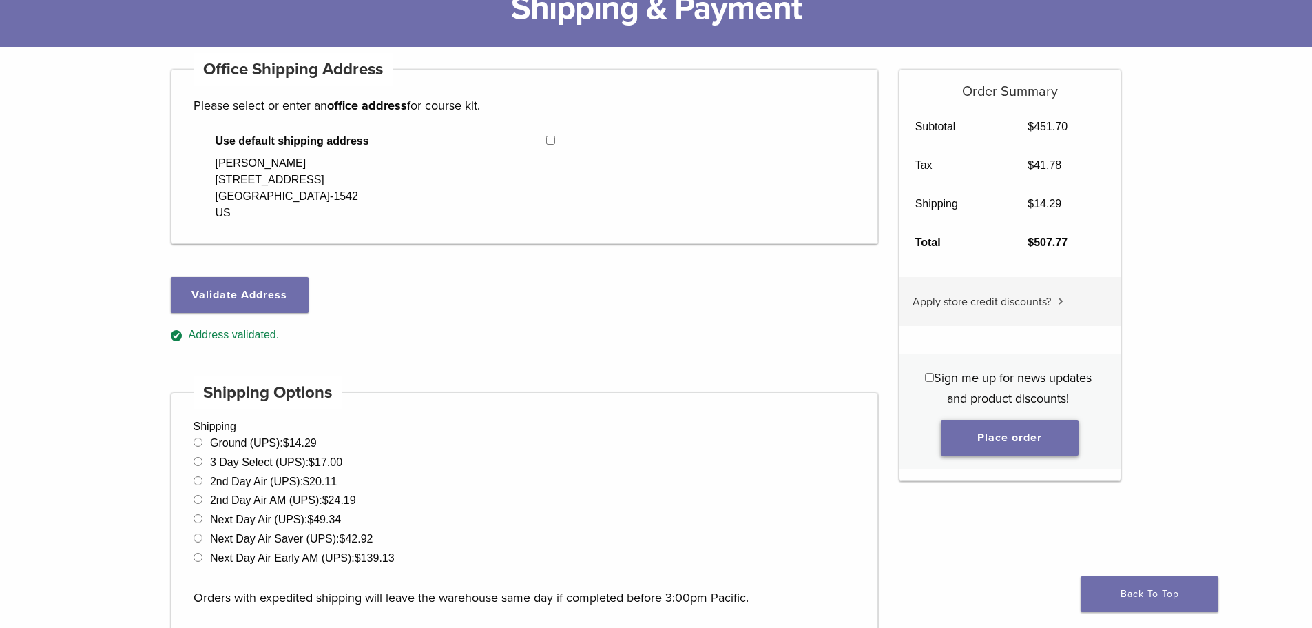  Describe the element at coordinates (263, 442) in the screenshot. I see `label: Ground (UPS):` at that location.